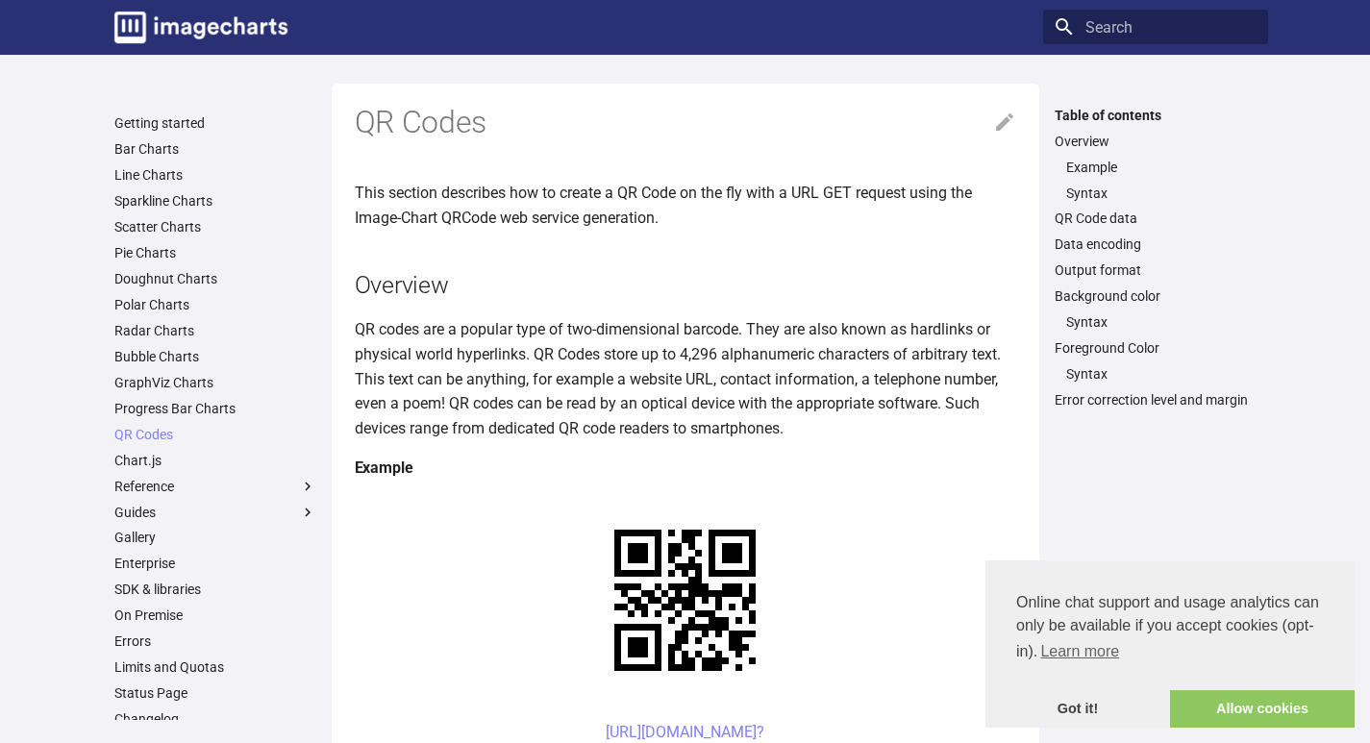 The width and height of the screenshot is (1370, 743). I want to click on a: Getting started, so click(215, 123).